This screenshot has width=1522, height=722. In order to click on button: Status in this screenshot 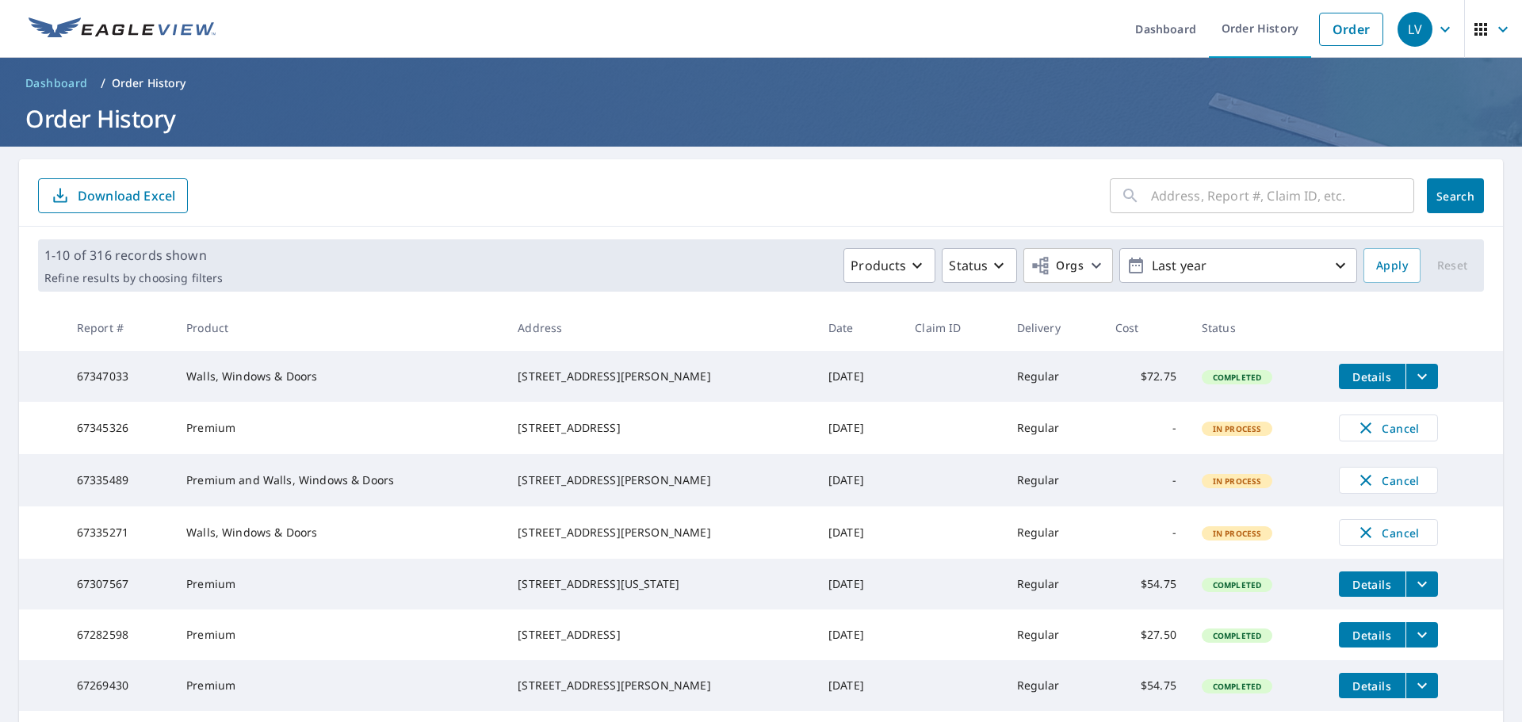, I will do `click(979, 266)`.